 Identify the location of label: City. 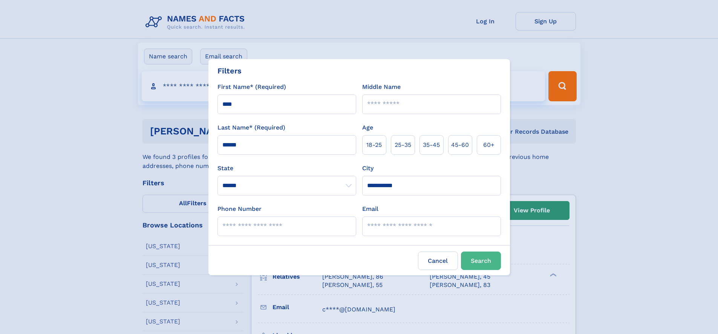
(368, 169).